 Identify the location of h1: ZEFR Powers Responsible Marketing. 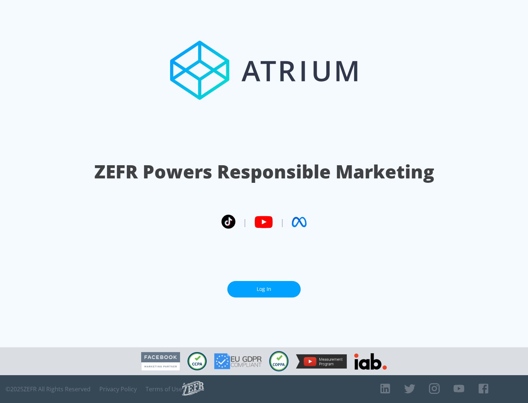
(264, 172).